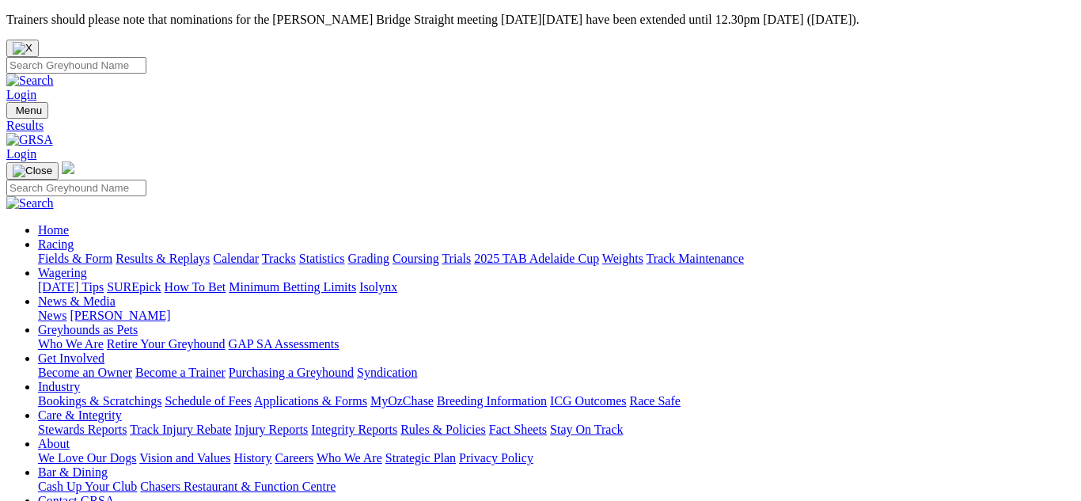 The image size is (1081, 501). Describe the element at coordinates (32, 171) in the screenshot. I see `img: Close` at that location.